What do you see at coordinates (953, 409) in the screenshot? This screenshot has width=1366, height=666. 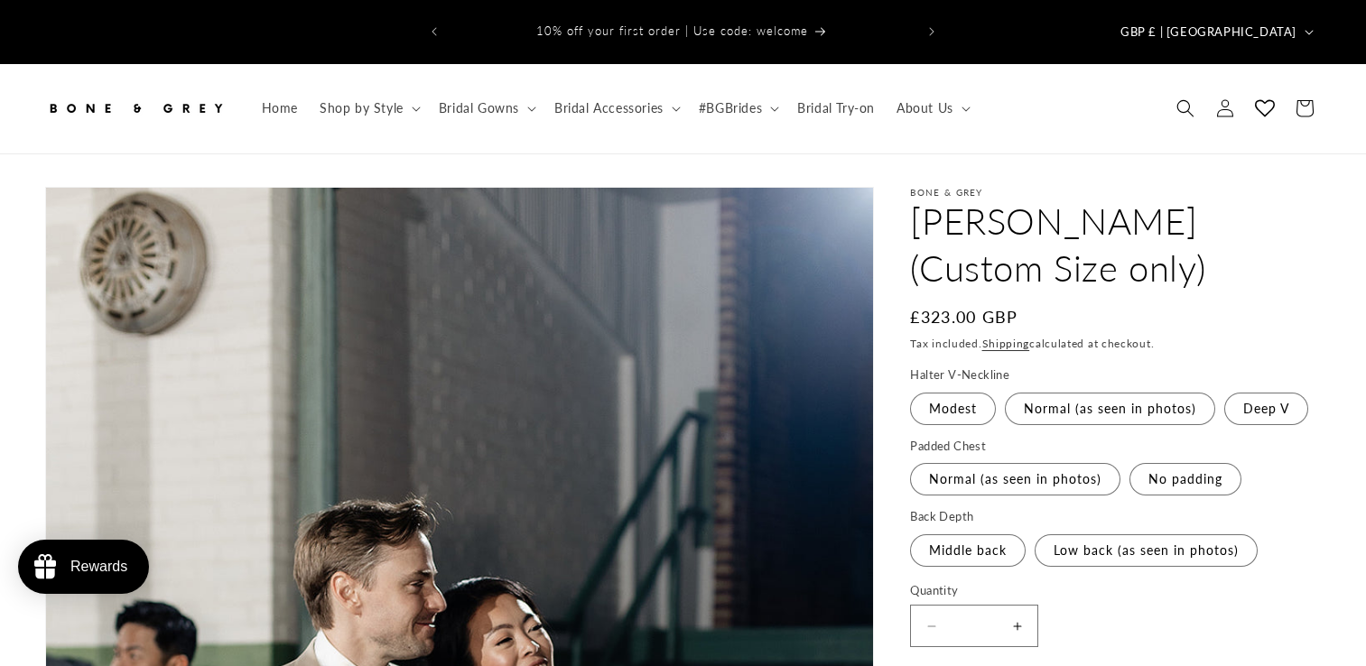 I see `label: Modest` at bounding box center [953, 409].